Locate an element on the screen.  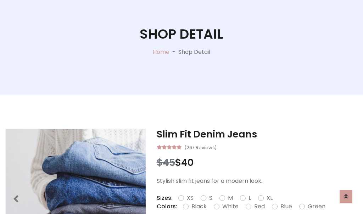
label: S is located at coordinates (211, 198).